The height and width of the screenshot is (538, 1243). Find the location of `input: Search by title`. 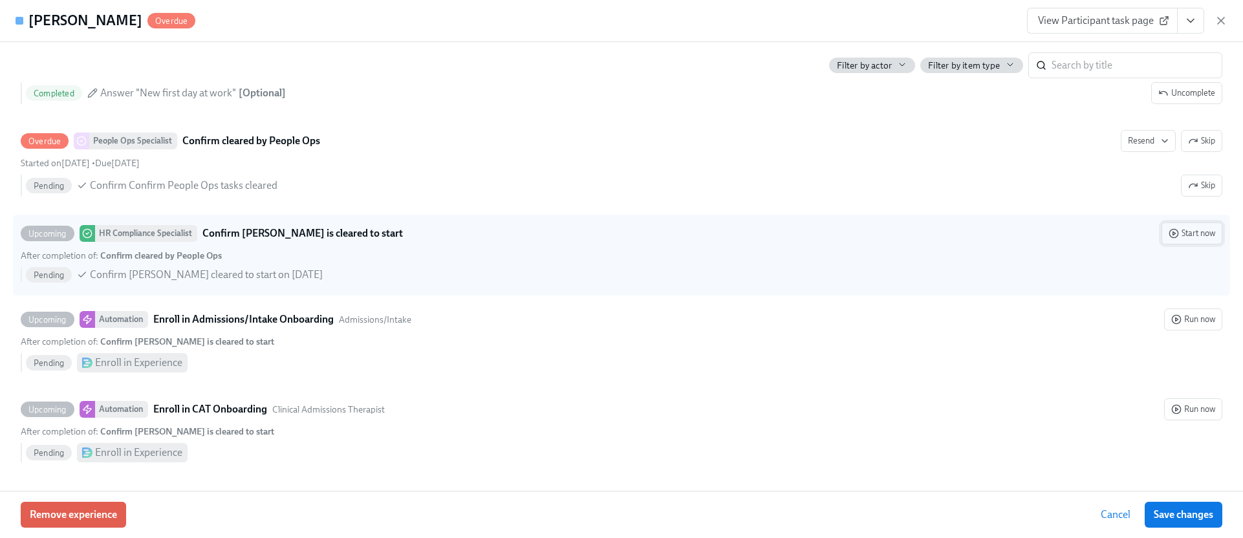

input: Search by title is located at coordinates (1137, 65).